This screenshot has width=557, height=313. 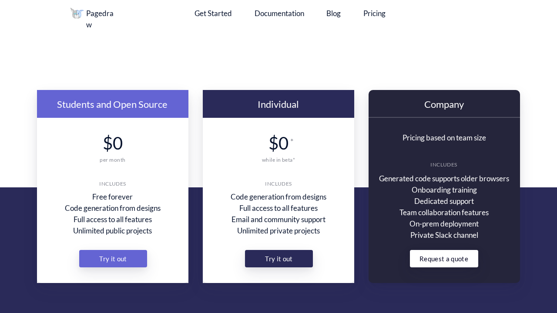 What do you see at coordinates (101, 19) in the screenshot?
I see `a: Pagedraw` at bounding box center [101, 19].